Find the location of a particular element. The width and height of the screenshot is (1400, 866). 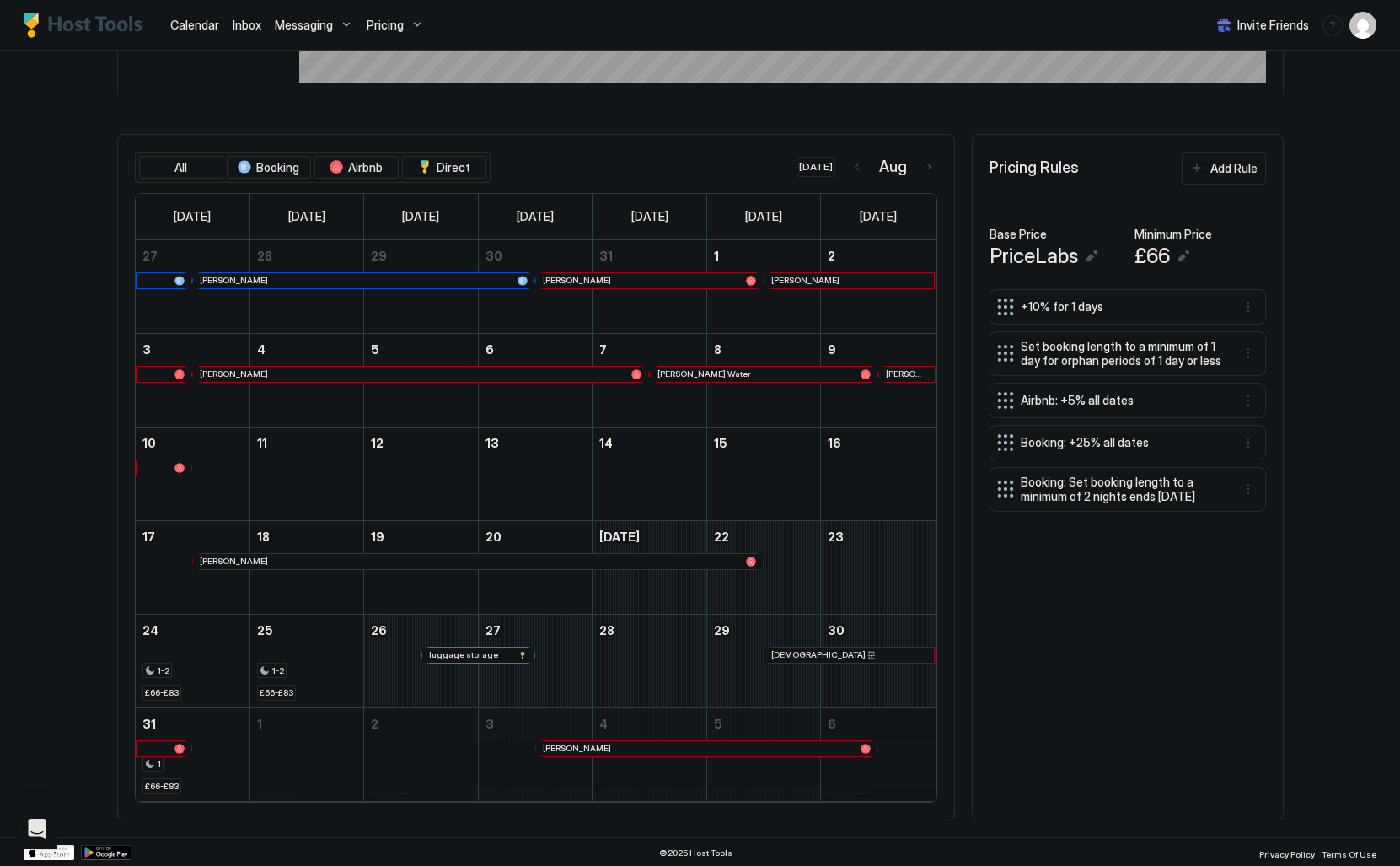

td: August 1, 2025 is located at coordinates (763, 287).